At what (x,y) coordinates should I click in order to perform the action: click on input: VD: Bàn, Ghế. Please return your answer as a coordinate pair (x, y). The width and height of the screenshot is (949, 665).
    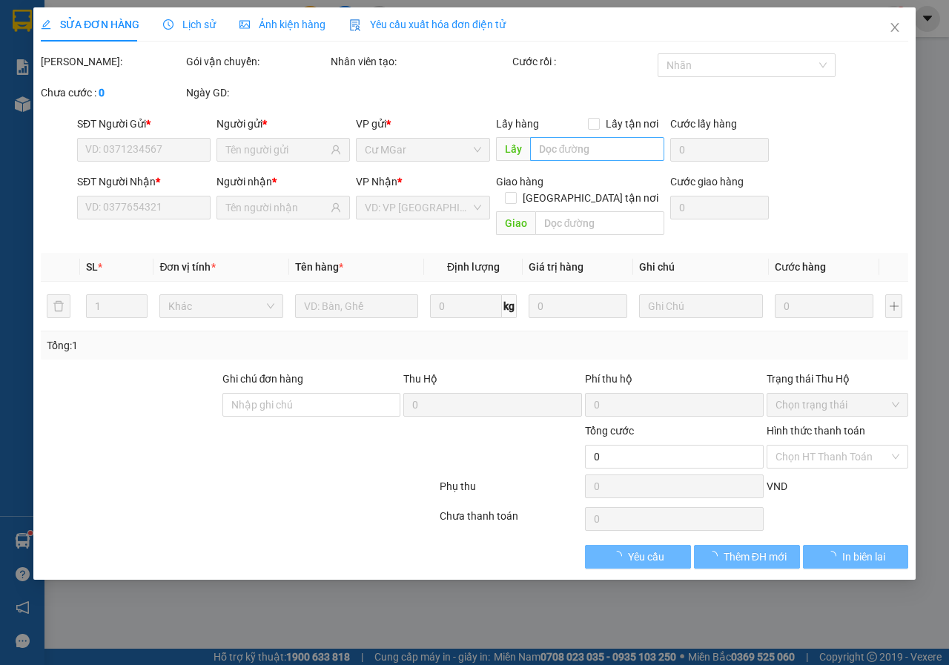
    Looking at the image, I should click on (356, 306).